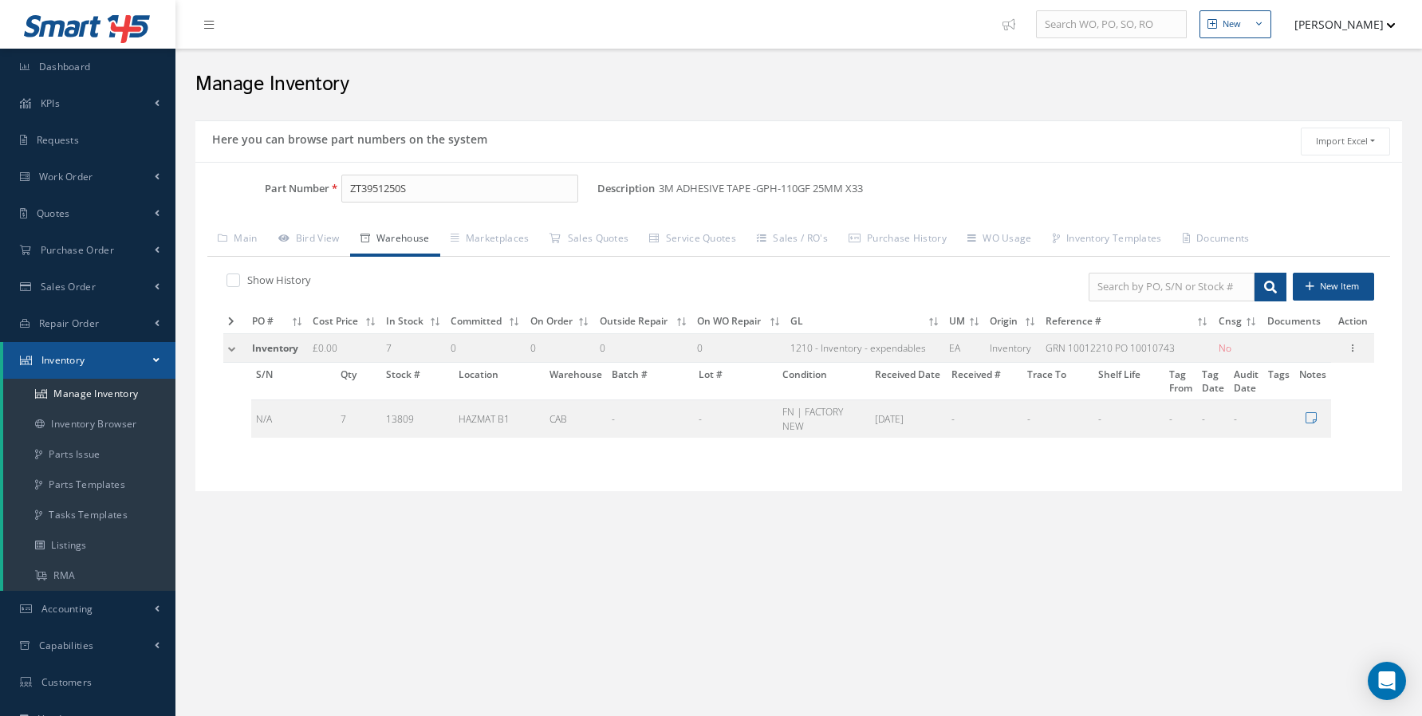  Describe the element at coordinates (1111, 25) in the screenshot. I see `input: Search WO, PO, SO, RO` at that location.